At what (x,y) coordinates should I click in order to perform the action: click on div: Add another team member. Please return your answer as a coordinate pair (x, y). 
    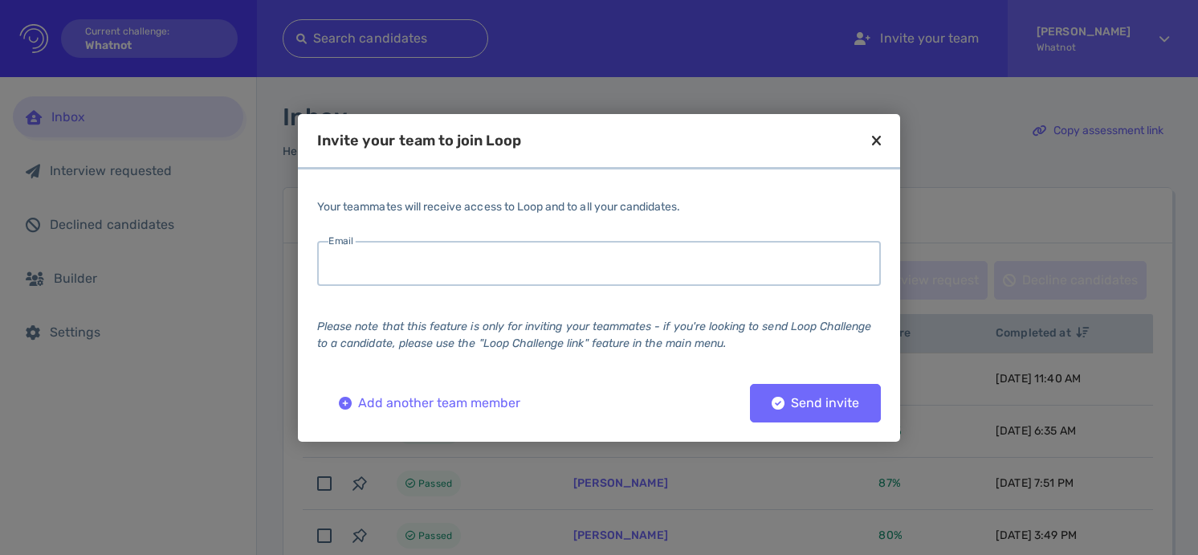
    Looking at the image, I should click on (429, 403).